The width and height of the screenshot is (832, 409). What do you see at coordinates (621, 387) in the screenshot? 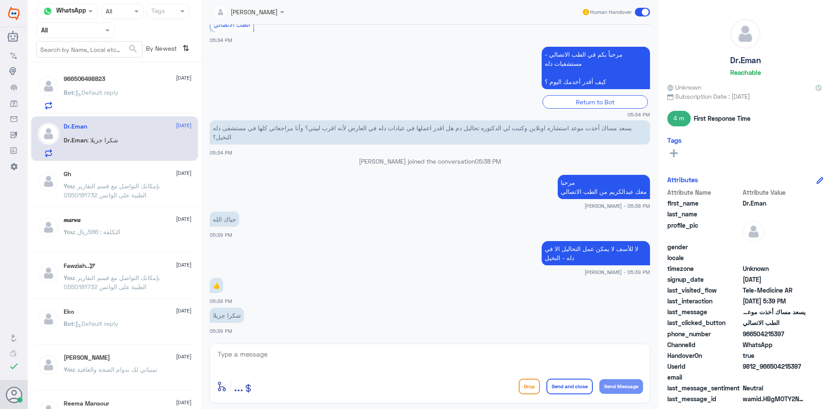
I see `button: Send Message` at bounding box center [621, 387].